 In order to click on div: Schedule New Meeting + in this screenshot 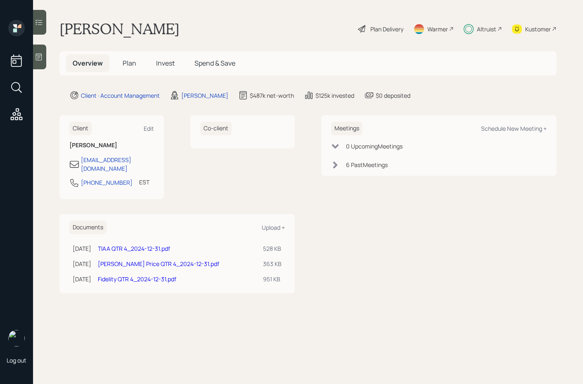, I will do `click(513, 128)`.